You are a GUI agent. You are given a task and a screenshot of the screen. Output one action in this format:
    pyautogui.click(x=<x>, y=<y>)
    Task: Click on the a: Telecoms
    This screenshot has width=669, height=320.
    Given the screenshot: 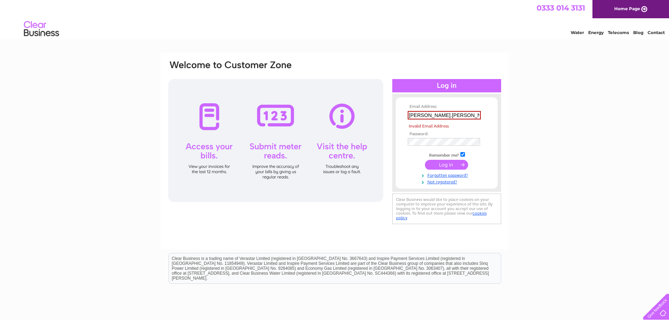 What is the action you would take?
    pyautogui.click(x=619, y=32)
    